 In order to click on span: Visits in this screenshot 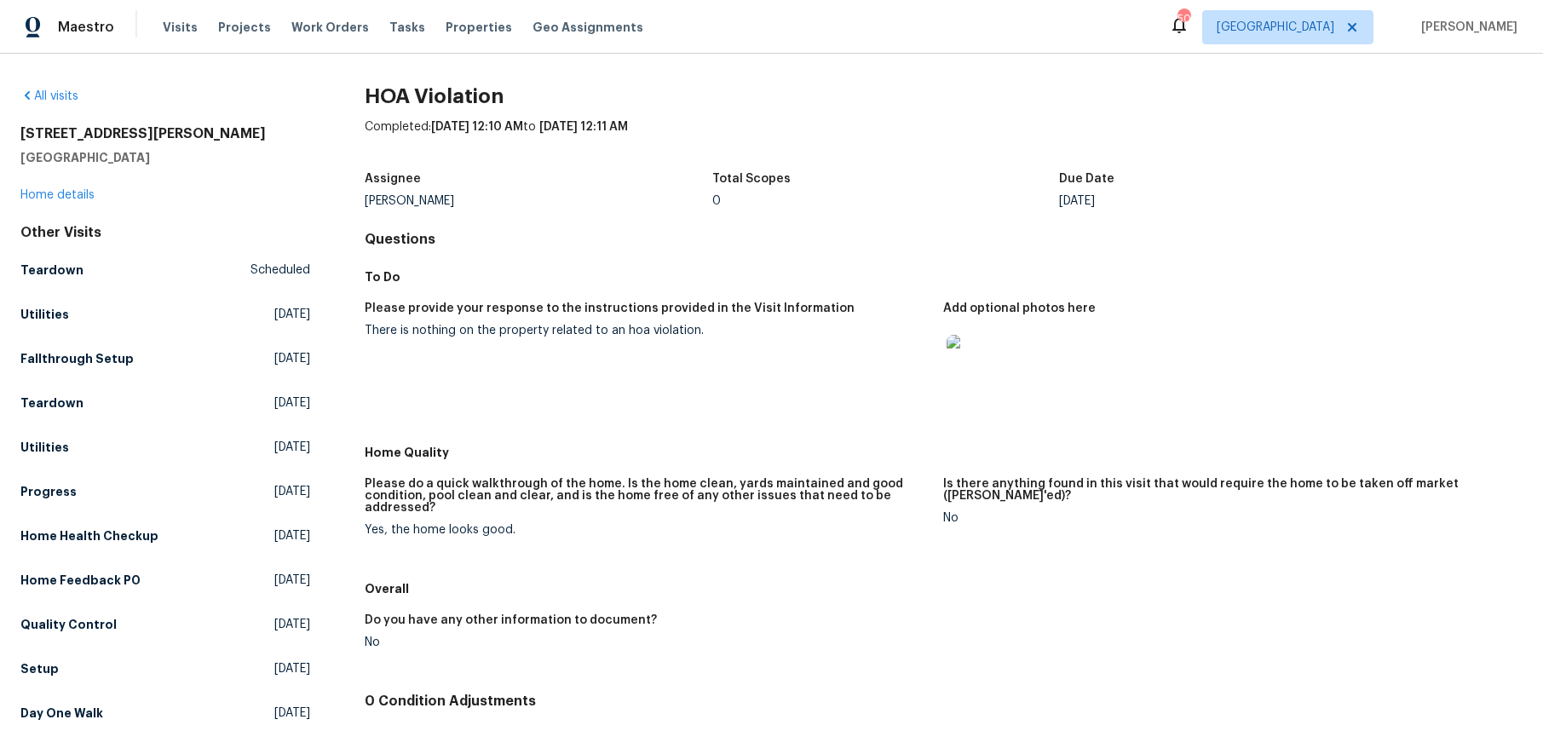, I will do `click(180, 27)`.